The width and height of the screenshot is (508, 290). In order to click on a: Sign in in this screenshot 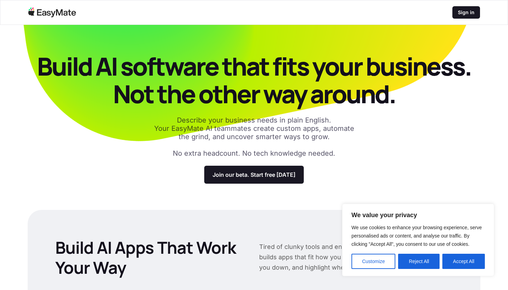, I will do `click(466, 12)`.